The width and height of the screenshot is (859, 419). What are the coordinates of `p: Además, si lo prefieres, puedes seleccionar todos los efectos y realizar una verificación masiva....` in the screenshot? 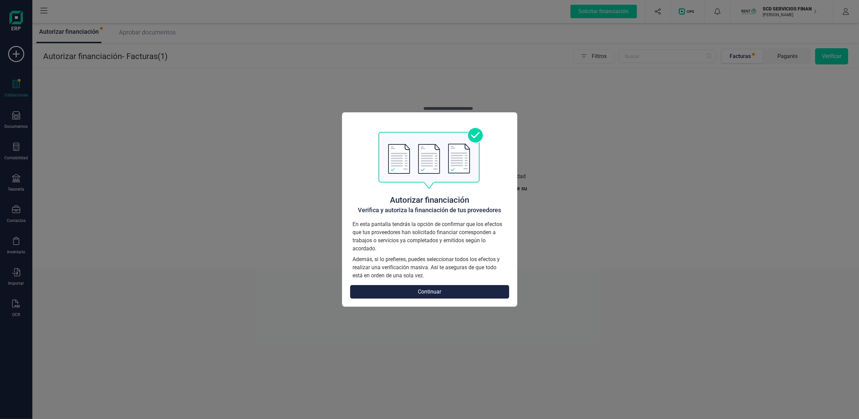 It's located at (430, 267).